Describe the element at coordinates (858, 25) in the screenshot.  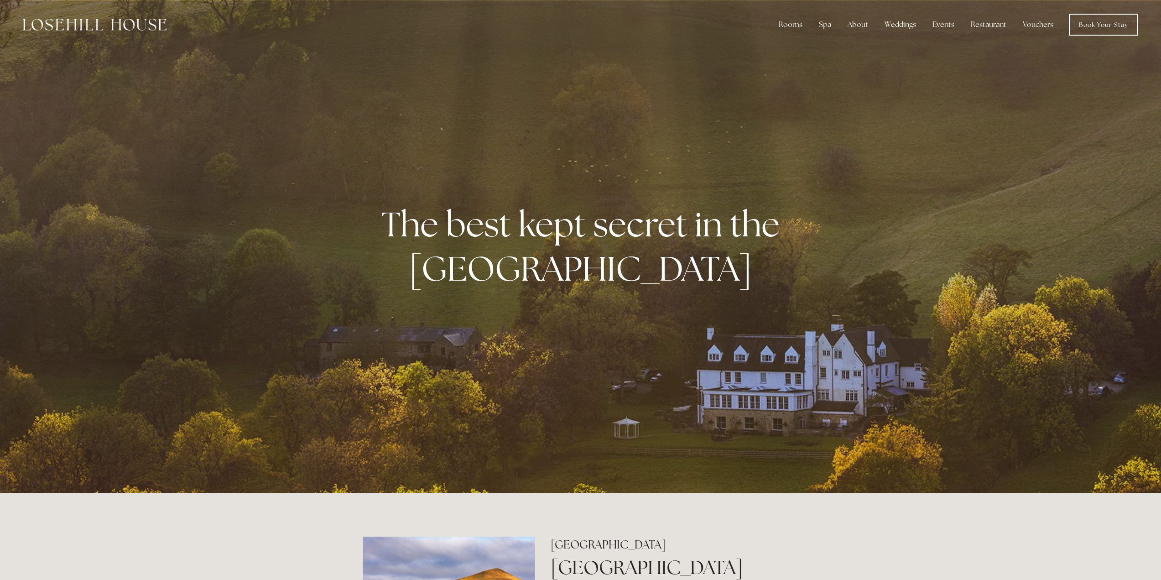
I see `div: About` at that location.